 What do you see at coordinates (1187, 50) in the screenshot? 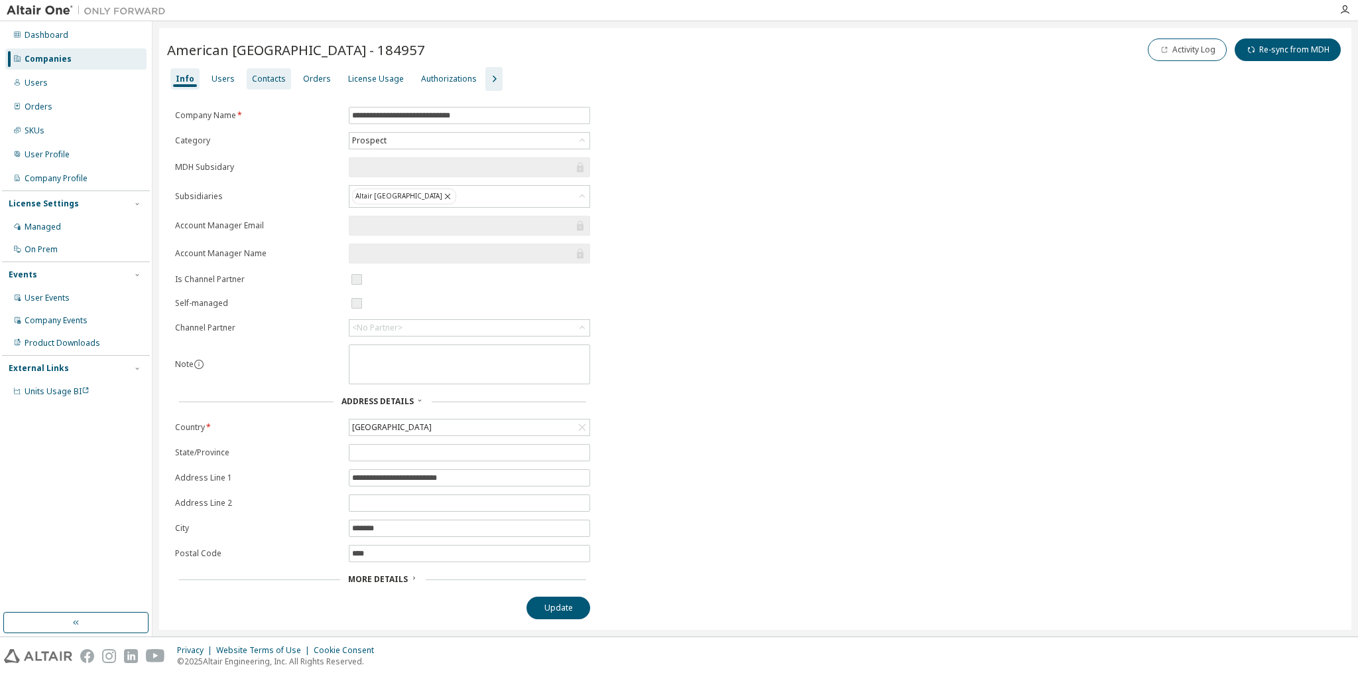
I see `button: Activity Log` at bounding box center [1187, 50].